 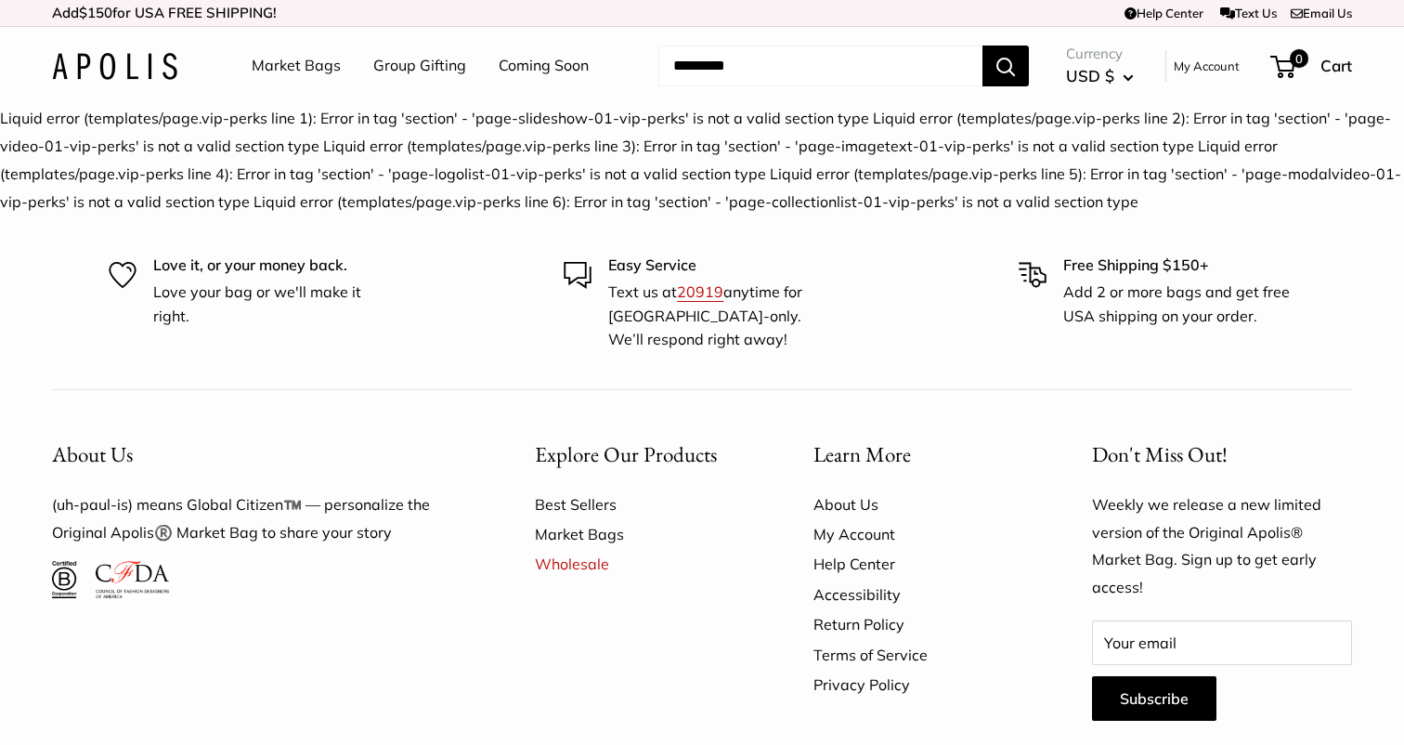 What do you see at coordinates (96, 12) in the screenshot?
I see `span: $150` at bounding box center [96, 12].